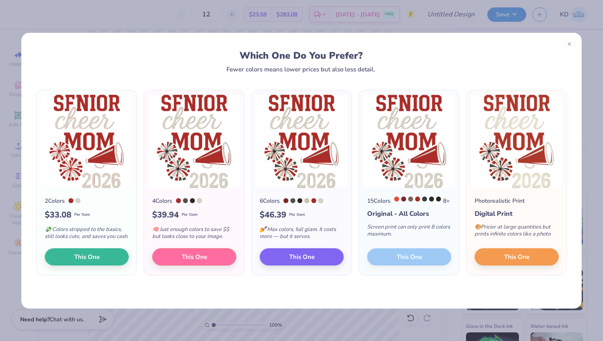 The width and height of the screenshot is (603, 341). I want to click on div: 7531 C, so click(410, 199).